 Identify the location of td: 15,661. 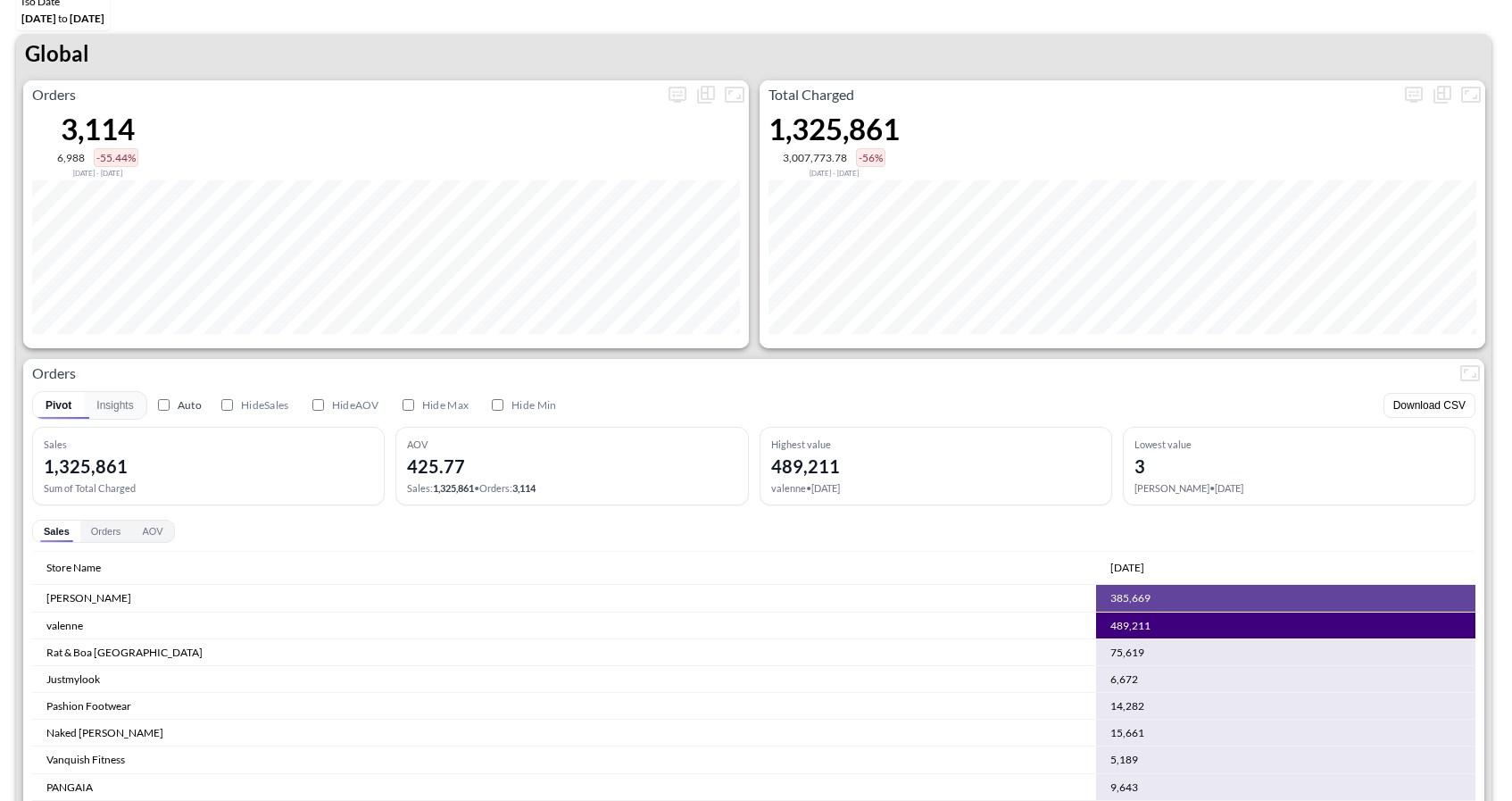
(1285, 733).